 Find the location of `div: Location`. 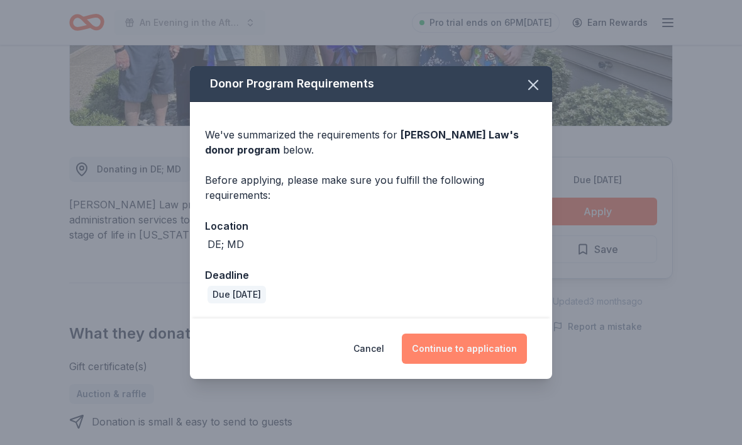

div: Location is located at coordinates (371, 226).